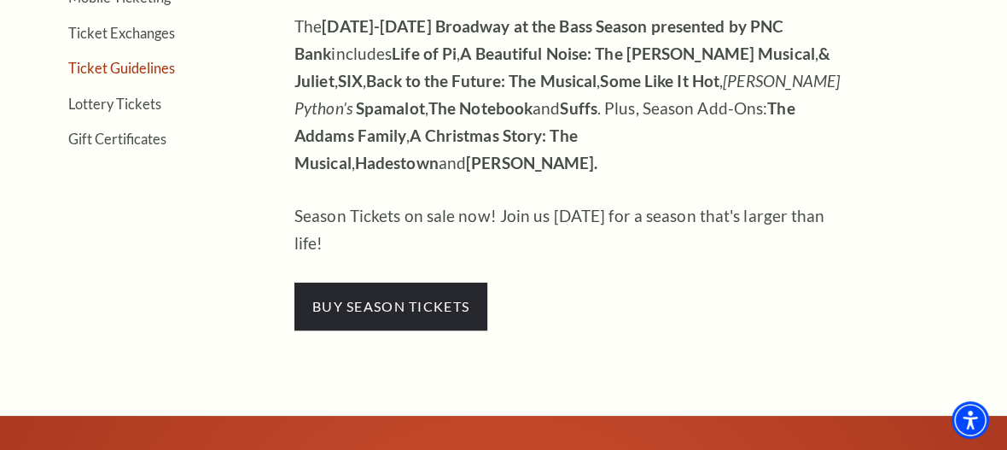 The height and width of the screenshot is (450, 1007). I want to click on strong: Hadestown, so click(397, 162).